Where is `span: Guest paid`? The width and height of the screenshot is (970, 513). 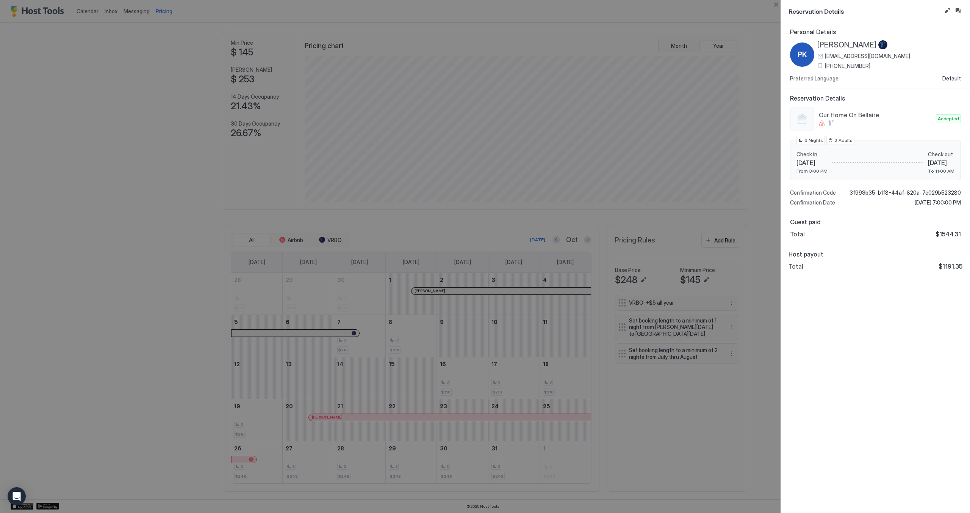
span: Guest paid is located at coordinates (876, 222).